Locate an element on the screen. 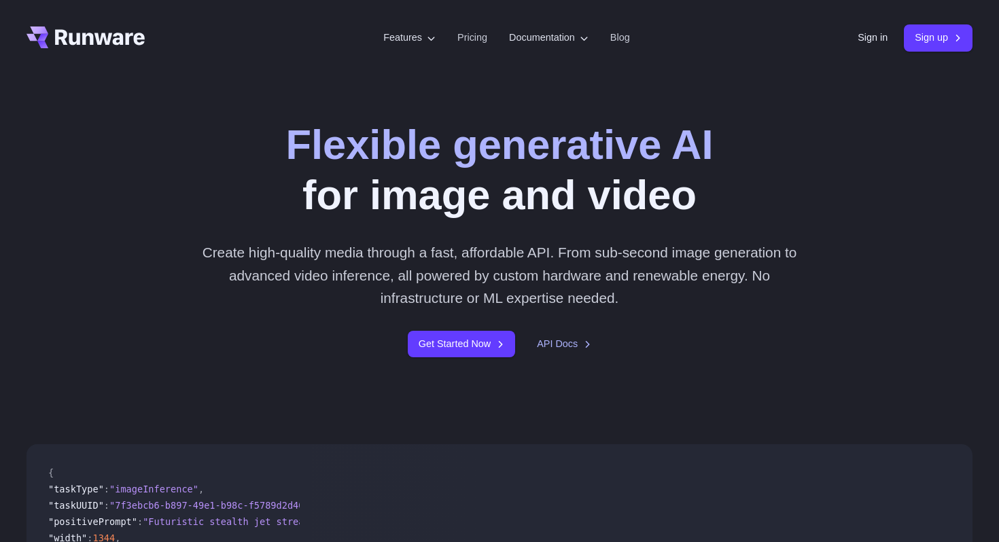  strong: Flexible generative AI is located at coordinates (500, 144).